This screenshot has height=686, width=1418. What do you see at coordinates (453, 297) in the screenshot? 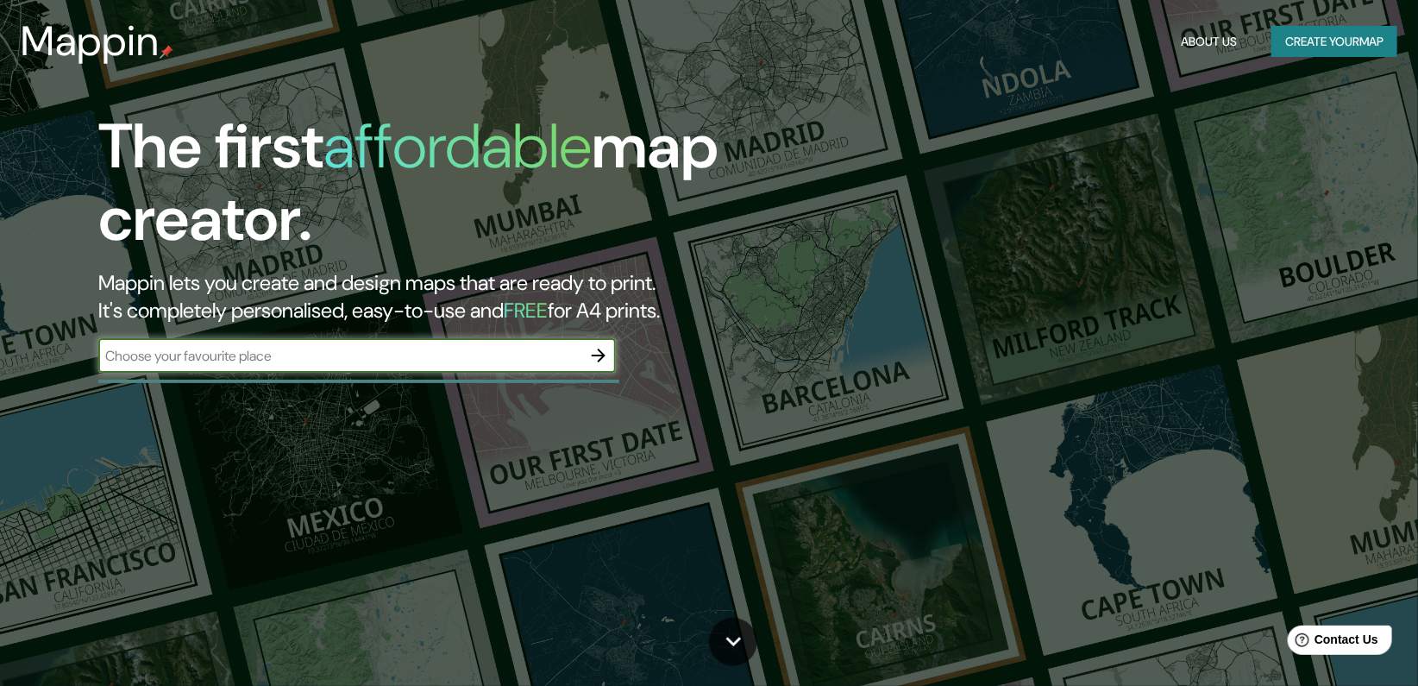
I see `h2: Mappin lets you create and design maps that are ready to print. It's completely personalised, eas...` at bounding box center [453, 297].